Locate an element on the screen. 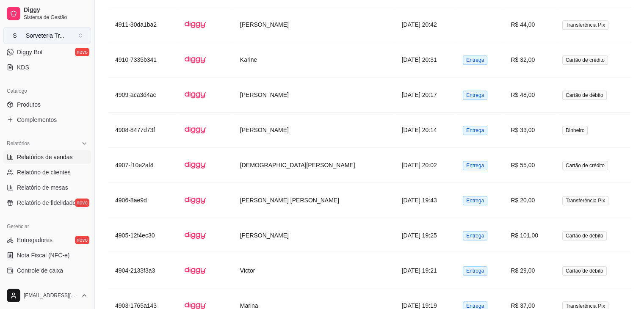  span: Relatório de mesas is located at coordinates (42, 187).